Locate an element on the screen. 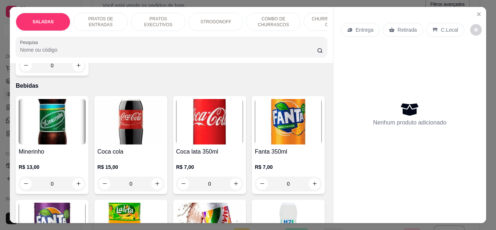  h4: Coca cola is located at coordinates (131, 152).